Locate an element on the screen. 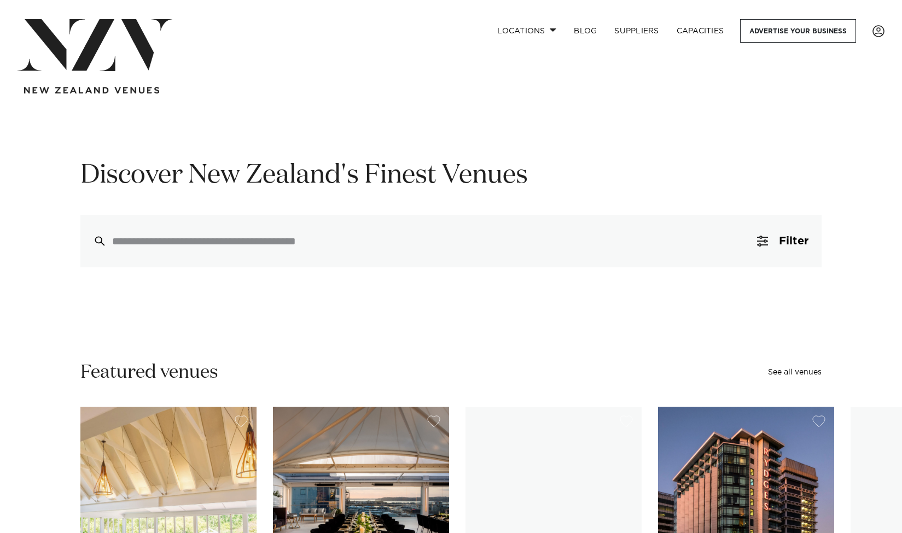  img: new-zealand-venues-text.png is located at coordinates (91, 90).